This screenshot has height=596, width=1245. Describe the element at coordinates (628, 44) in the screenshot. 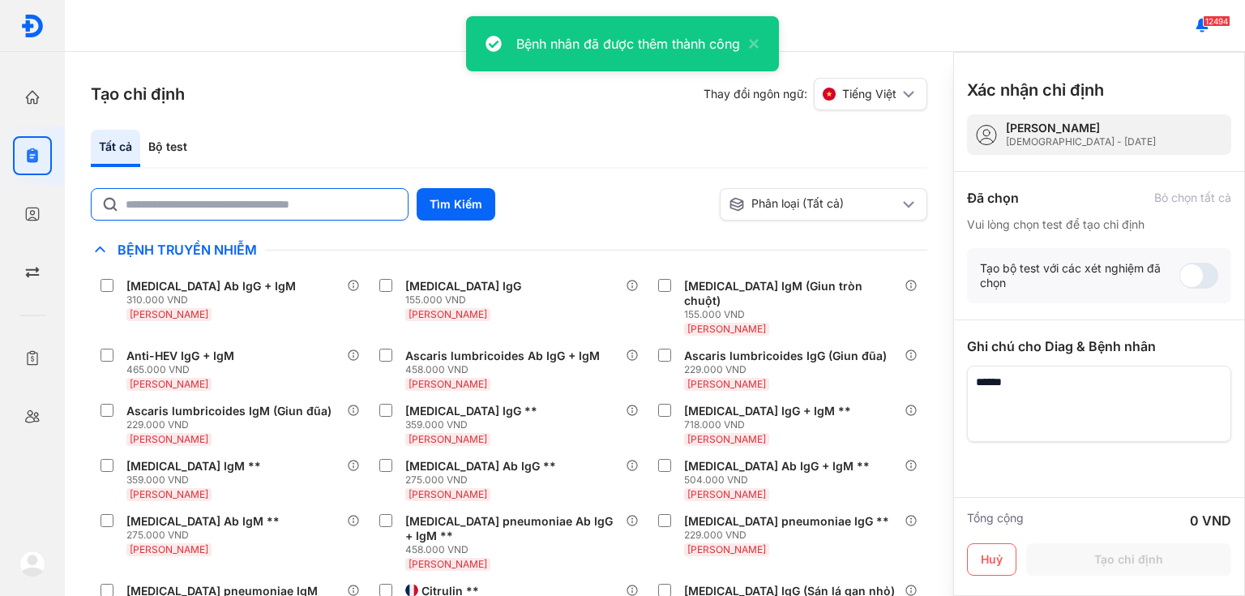

I see `div: Bệnh nhân đã được thêm thành công` at that location.